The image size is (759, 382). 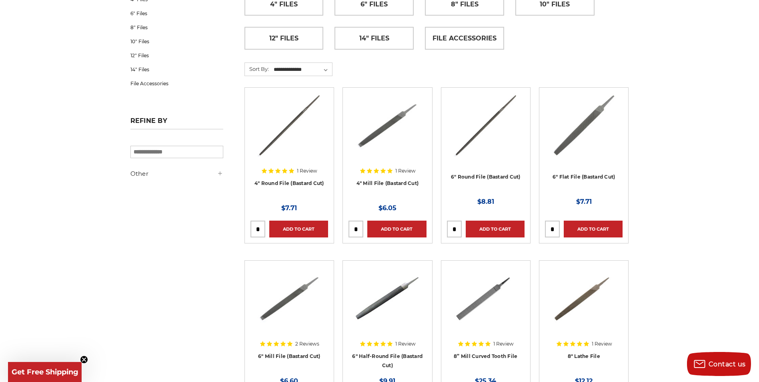 I want to click on a: 6" Half-Round File (Bastard Cut), so click(x=387, y=361).